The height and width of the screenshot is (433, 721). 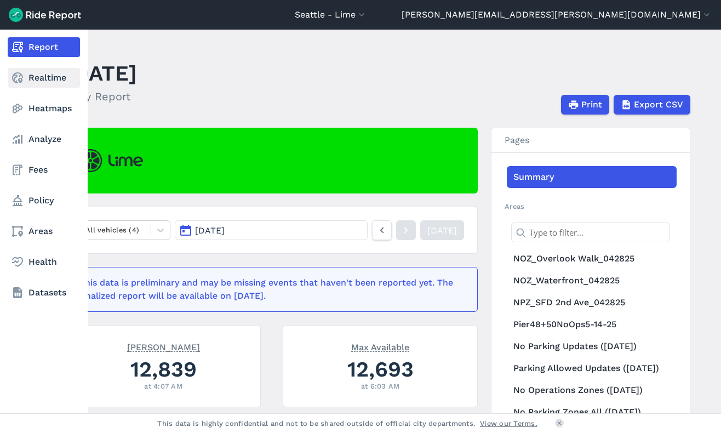 What do you see at coordinates (380, 386) in the screenshot?
I see `div: at 6:03 AM` at bounding box center [380, 386].